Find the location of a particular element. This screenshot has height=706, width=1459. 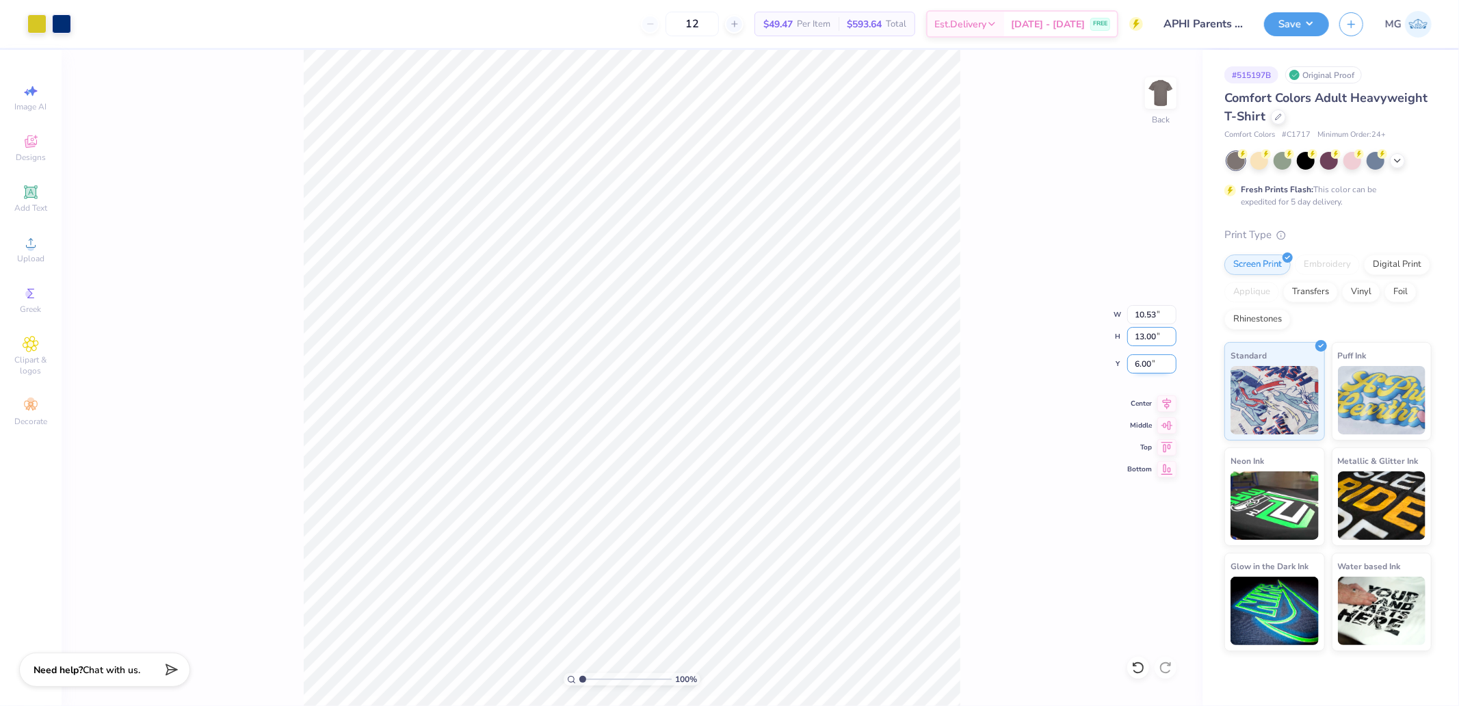

img: Glow in the Dark Ink is located at coordinates (1275, 611).